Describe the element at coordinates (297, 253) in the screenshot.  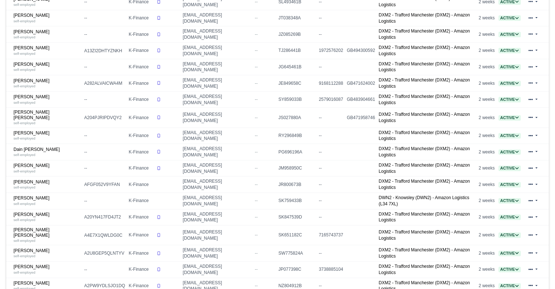
I see `td: SW775824A` at that location.